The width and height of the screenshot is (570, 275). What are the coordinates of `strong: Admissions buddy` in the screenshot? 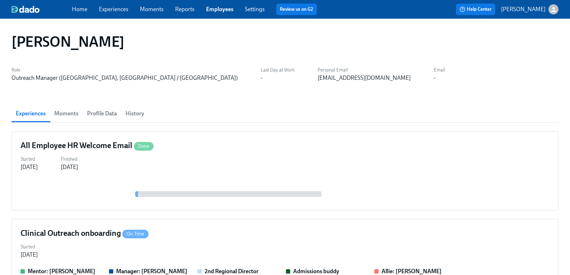 It's located at (316, 271).